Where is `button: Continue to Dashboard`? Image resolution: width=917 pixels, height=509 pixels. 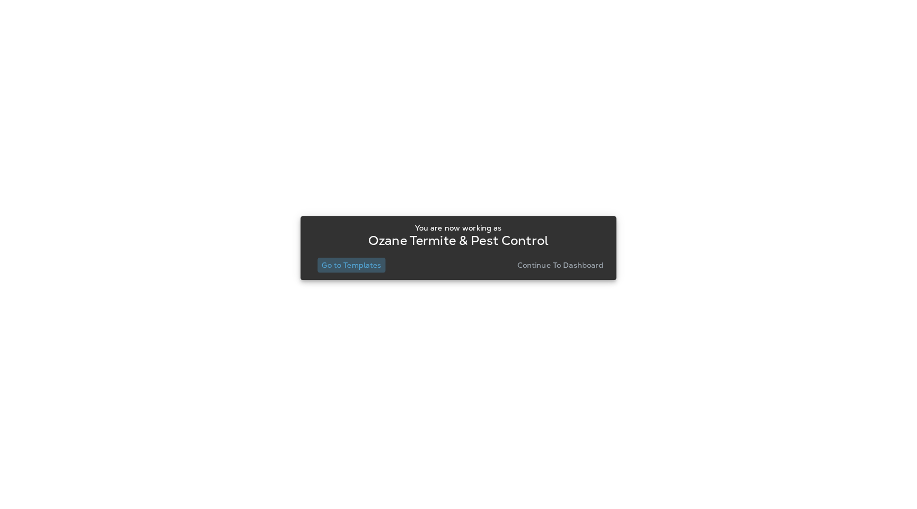
button: Continue to Dashboard is located at coordinates (561, 265).